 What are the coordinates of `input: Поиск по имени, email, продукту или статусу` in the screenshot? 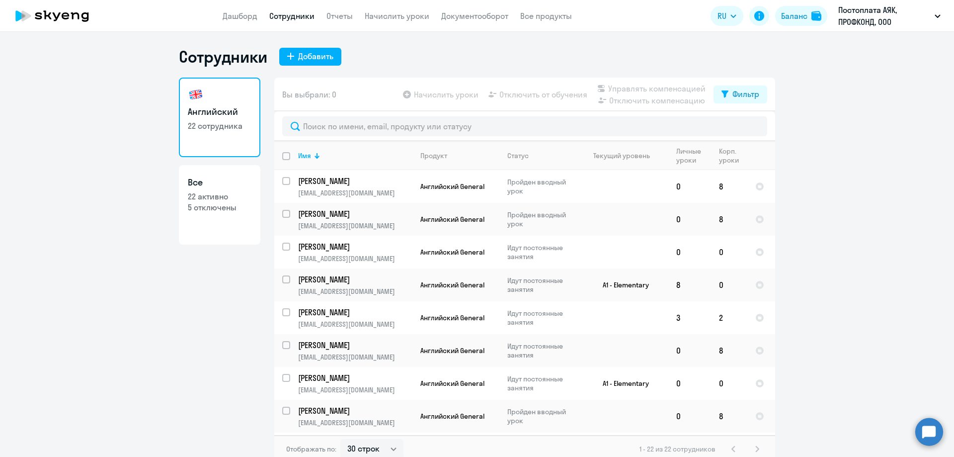 It's located at (525, 126).